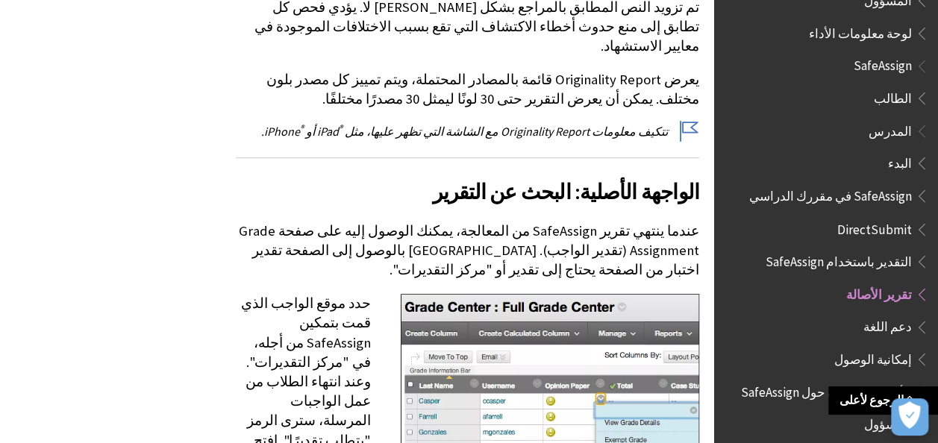 This screenshot has height=443, width=938. Describe the element at coordinates (826, 389) in the screenshot. I see `span: الأسئلة المتداولة حول SafeAssign` at that location.